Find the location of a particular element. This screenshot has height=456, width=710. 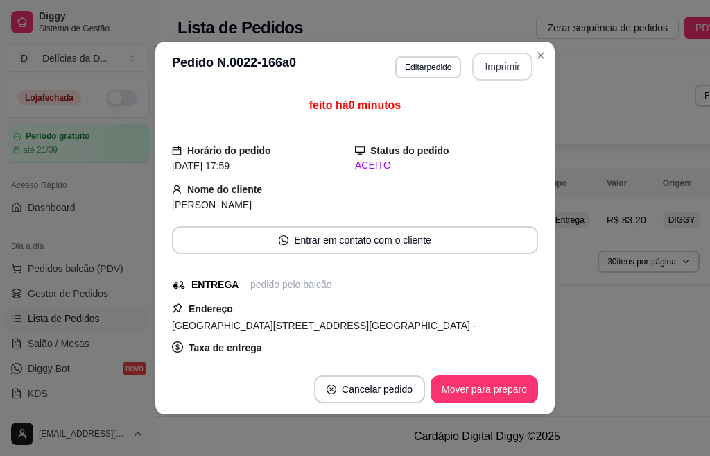

div: - pedido pelo balcão is located at coordinates (288, 284).